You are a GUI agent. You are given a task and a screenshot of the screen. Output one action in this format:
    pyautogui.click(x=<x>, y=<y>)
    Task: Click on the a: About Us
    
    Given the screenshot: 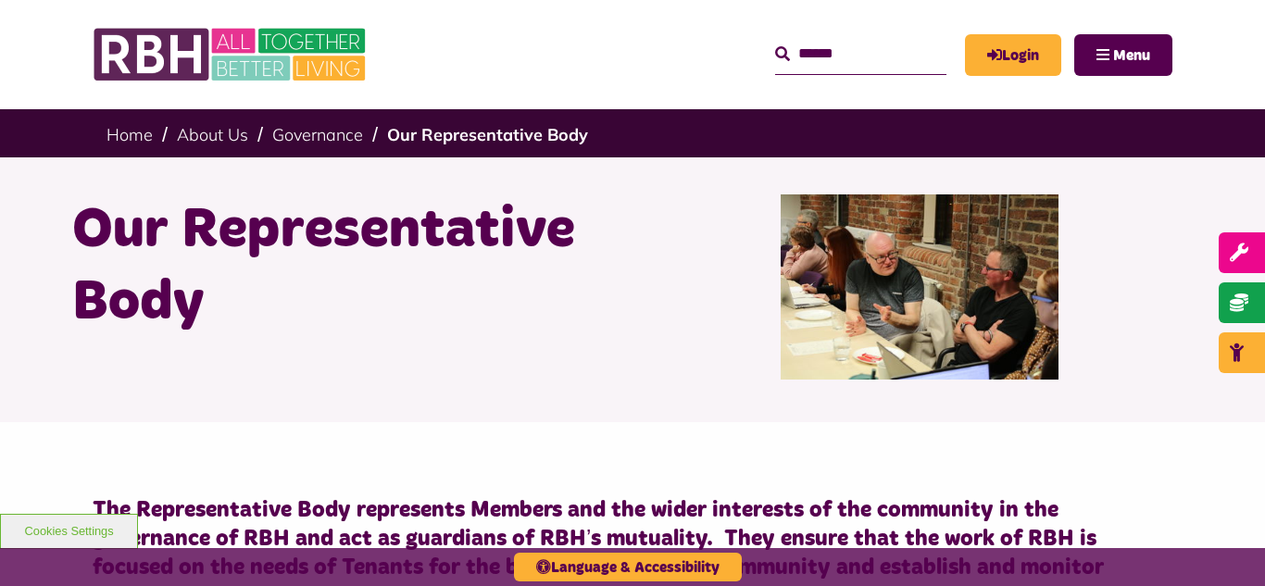 What is the action you would take?
    pyautogui.click(x=212, y=134)
    